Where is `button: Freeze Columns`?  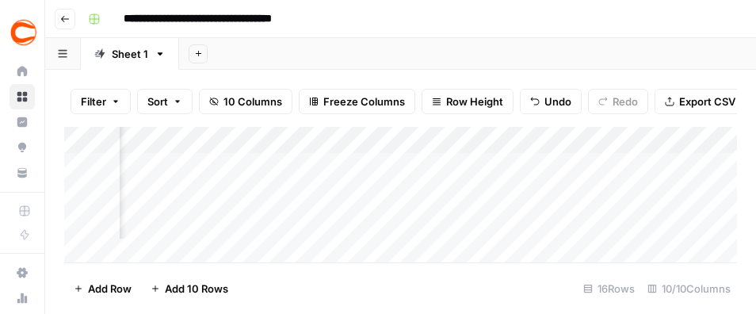 button: Freeze Columns is located at coordinates (357, 101).